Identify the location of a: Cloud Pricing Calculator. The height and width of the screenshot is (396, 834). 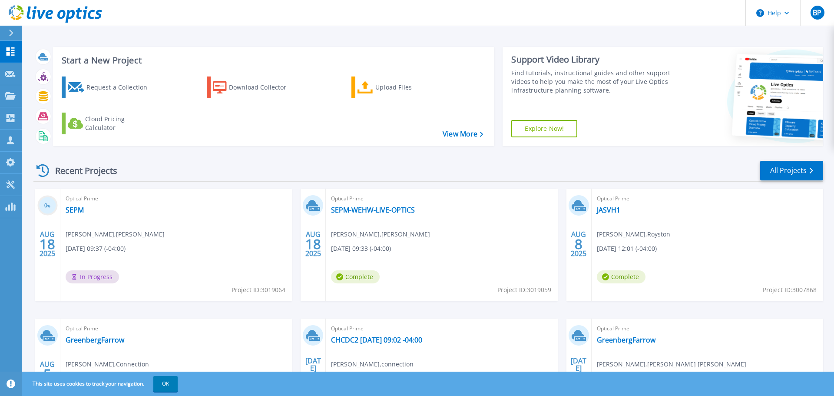
(110, 123).